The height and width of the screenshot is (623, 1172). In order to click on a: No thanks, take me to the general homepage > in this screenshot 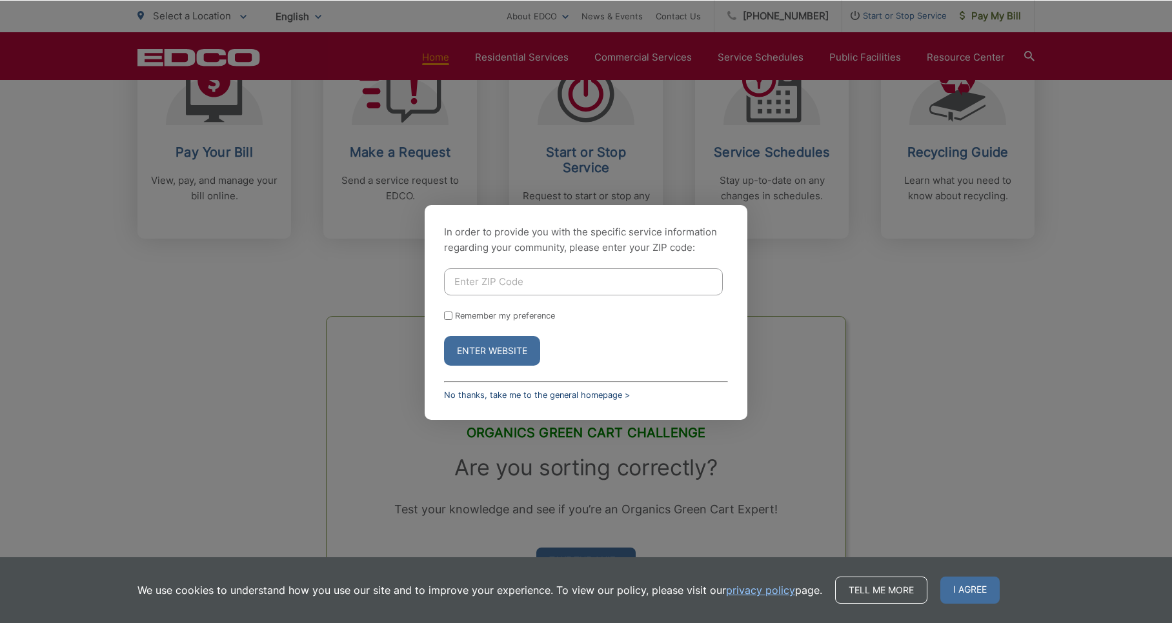, I will do `click(537, 395)`.